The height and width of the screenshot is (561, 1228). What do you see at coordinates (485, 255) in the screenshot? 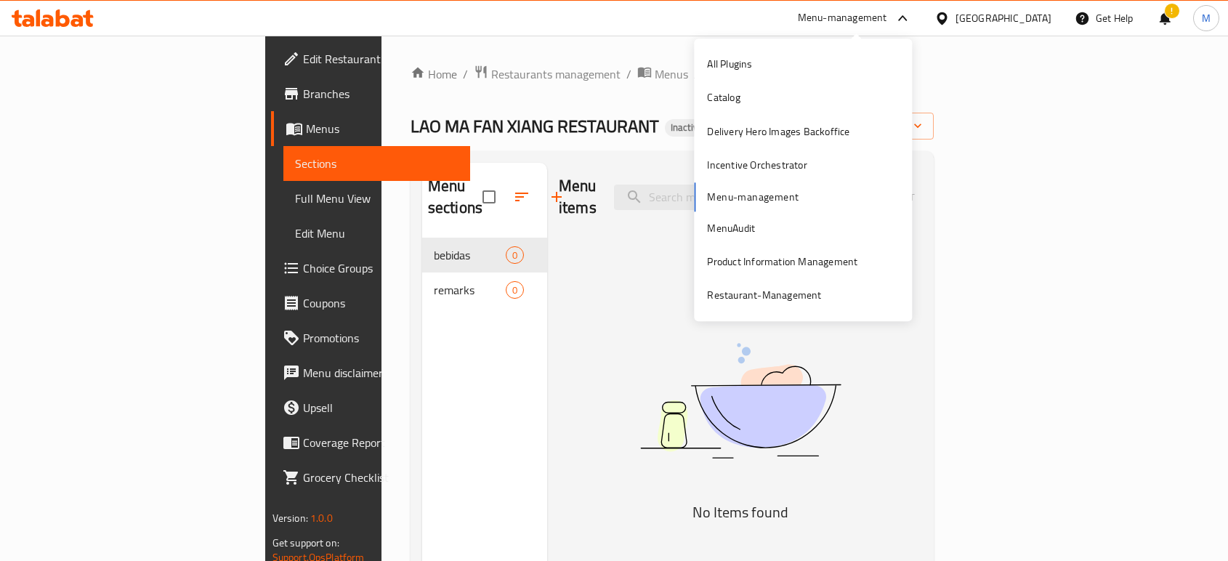
I see `div: bebidas0` at bounding box center [485, 255].